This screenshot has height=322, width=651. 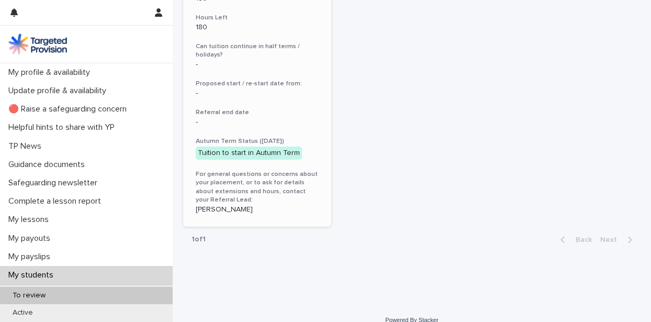 What do you see at coordinates (257, 84) in the screenshot?
I see `h3: Proposed start / re-start date from:` at bounding box center [257, 84].